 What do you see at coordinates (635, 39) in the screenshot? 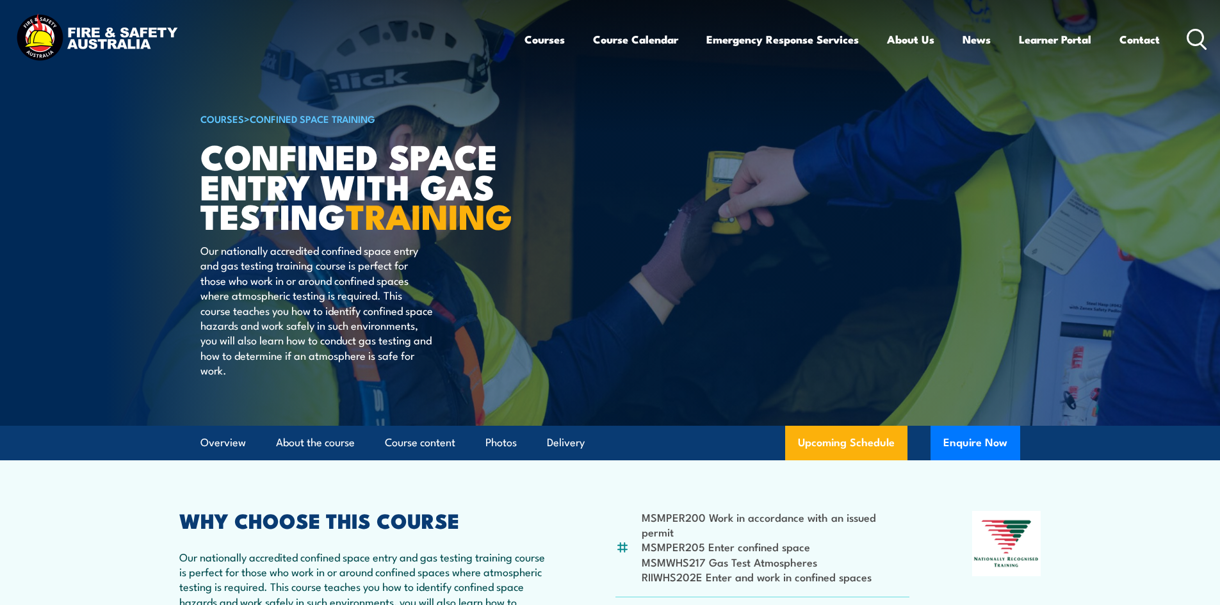
I see `a: Course Calendar` at bounding box center [635, 39].